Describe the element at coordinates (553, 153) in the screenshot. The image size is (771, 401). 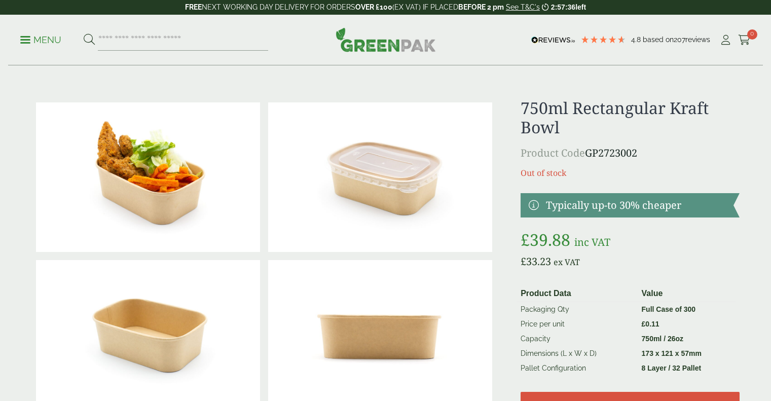
I see `span: Product Code` at that location.